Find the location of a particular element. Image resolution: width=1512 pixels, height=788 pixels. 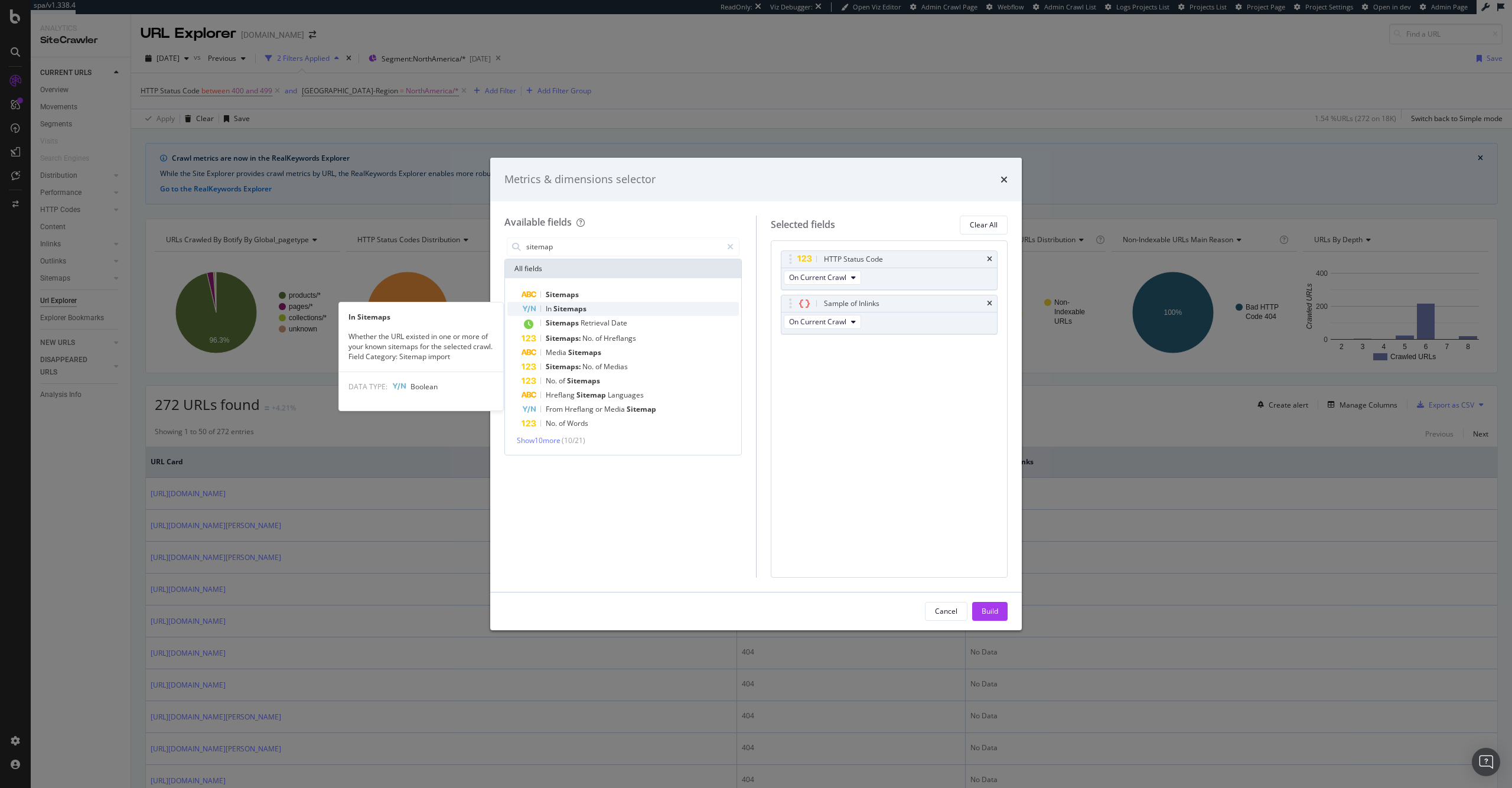

div: Cancel is located at coordinates (947, 611).